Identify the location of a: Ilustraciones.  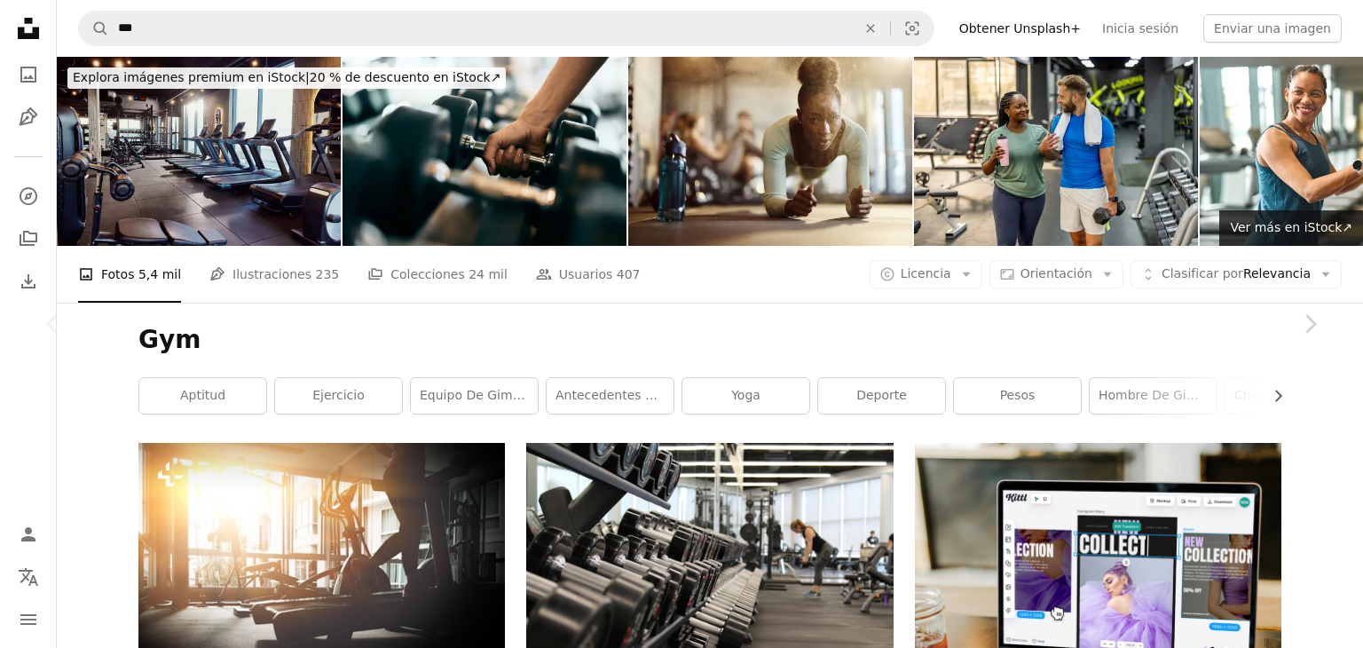
(28, 117).